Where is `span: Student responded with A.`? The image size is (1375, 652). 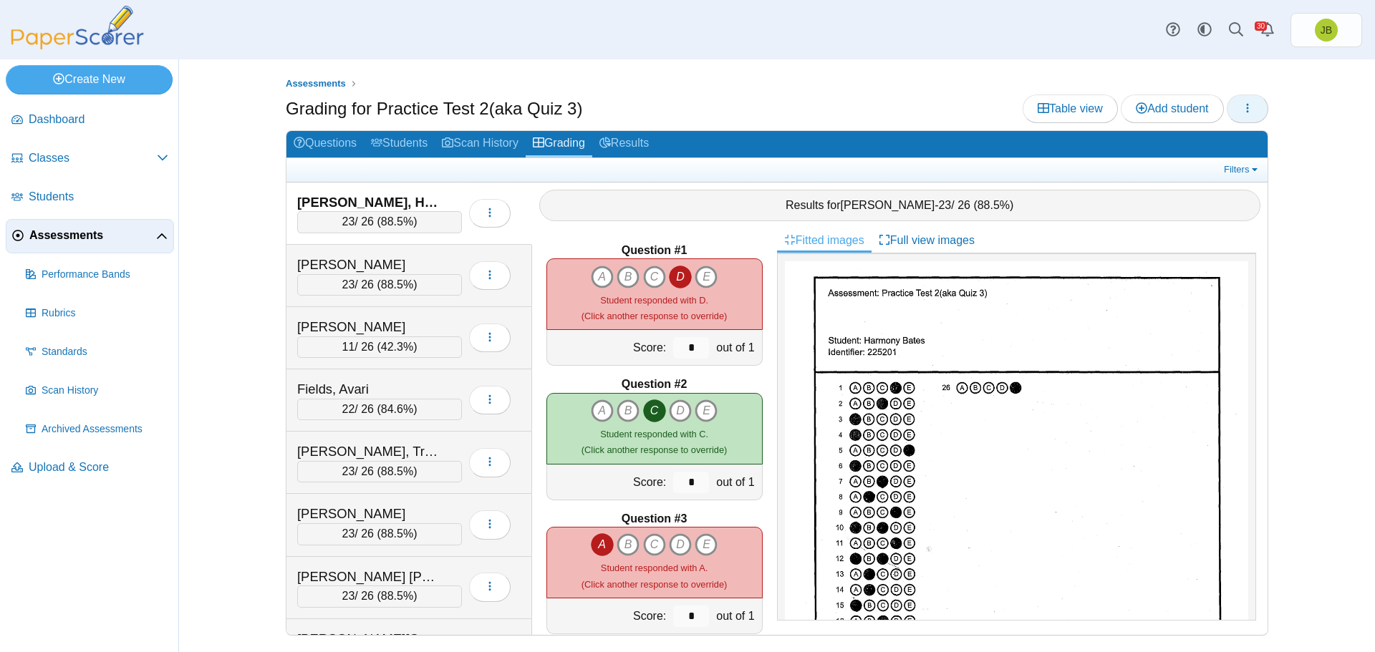
span: Student responded with A. is located at coordinates (654, 568).